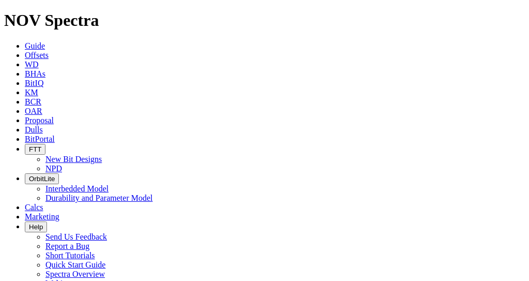 The image size is (529, 281). I want to click on a: Spectra Overview, so click(75, 273).